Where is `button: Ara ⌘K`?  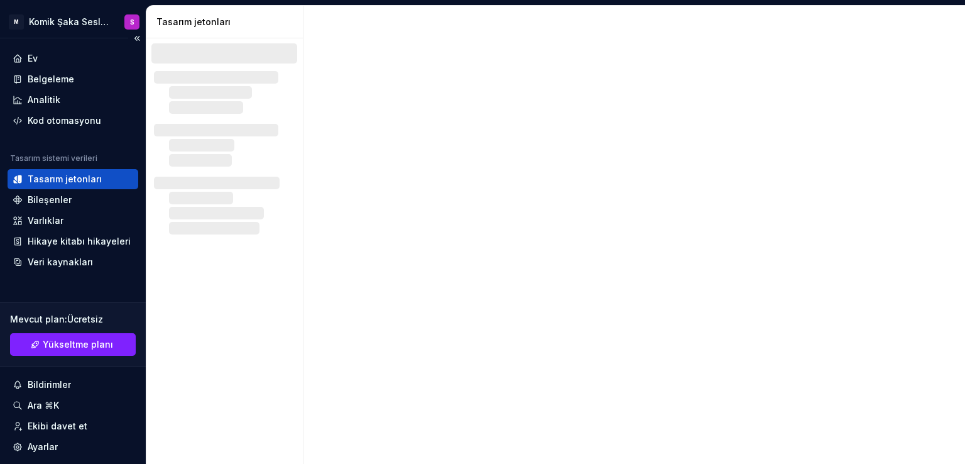
button: Ara ⌘K is located at coordinates (73, 405).